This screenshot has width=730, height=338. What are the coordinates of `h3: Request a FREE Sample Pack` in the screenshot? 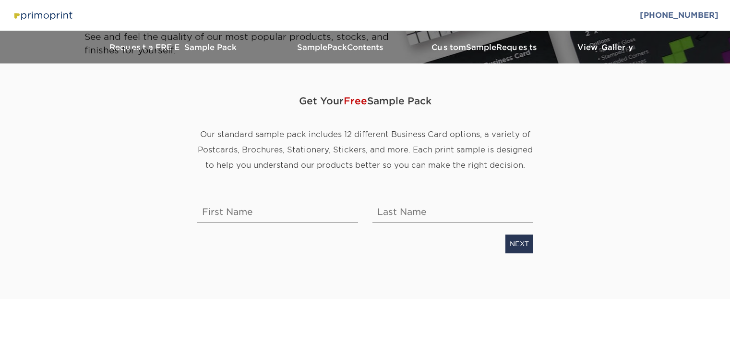 It's located at (173, 47).